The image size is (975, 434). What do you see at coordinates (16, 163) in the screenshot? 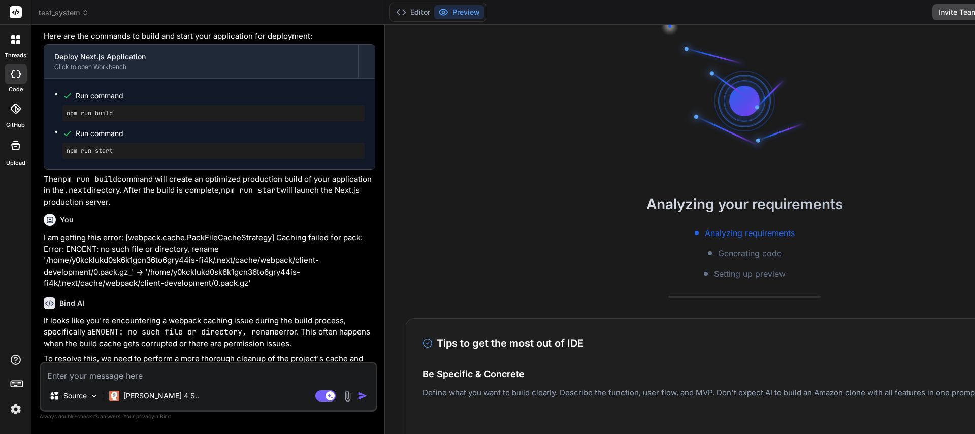
I see `label: Upload` at bounding box center [16, 163].